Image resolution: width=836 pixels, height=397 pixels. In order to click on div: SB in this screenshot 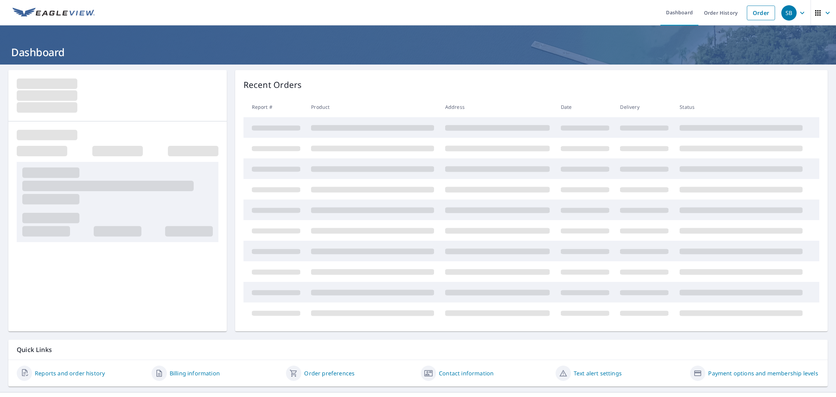, I will do `click(789, 13)`.